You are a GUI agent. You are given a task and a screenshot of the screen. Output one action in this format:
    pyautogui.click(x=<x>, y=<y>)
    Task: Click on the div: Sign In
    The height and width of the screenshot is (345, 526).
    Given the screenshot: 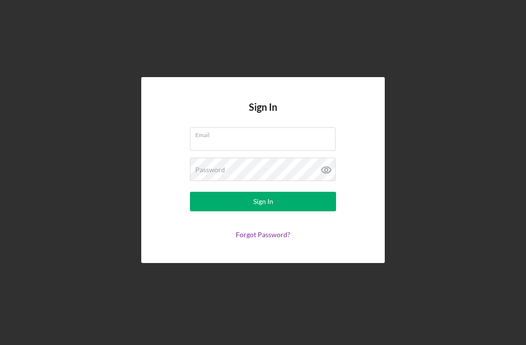 What is the action you would take?
    pyautogui.click(x=263, y=201)
    